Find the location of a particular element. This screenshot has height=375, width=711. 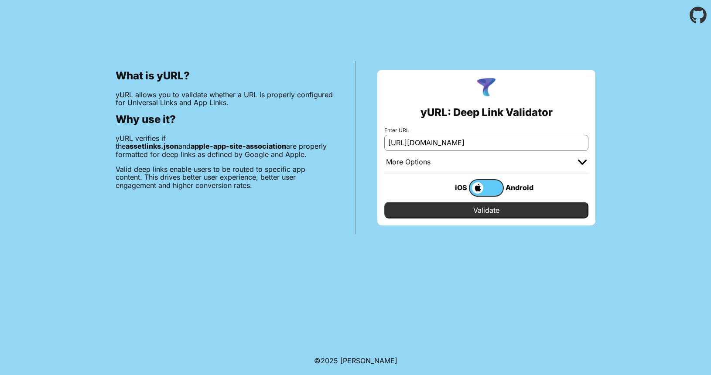

h2: Why use it? is located at coordinates (224, 120).